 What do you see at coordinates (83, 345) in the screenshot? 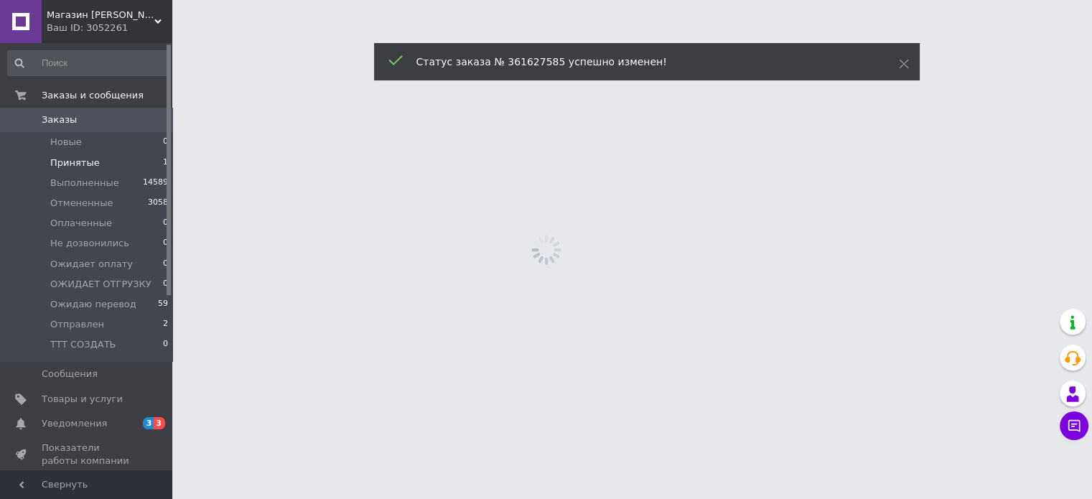
I see `span: ТТТ СОЗДАТЬ` at bounding box center [83, 345].